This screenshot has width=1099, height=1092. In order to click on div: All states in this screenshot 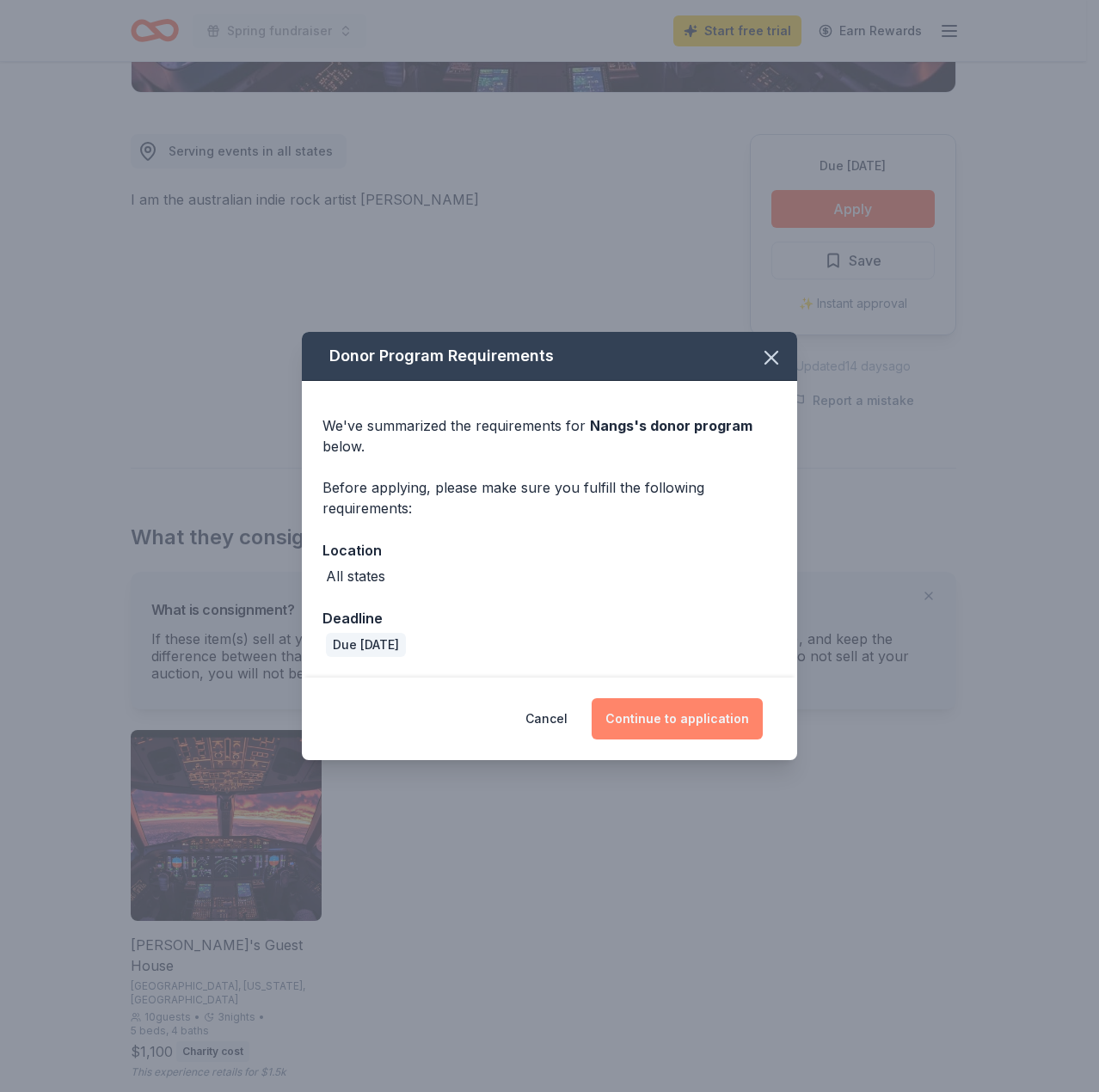, I will do `click(355, 576)`.